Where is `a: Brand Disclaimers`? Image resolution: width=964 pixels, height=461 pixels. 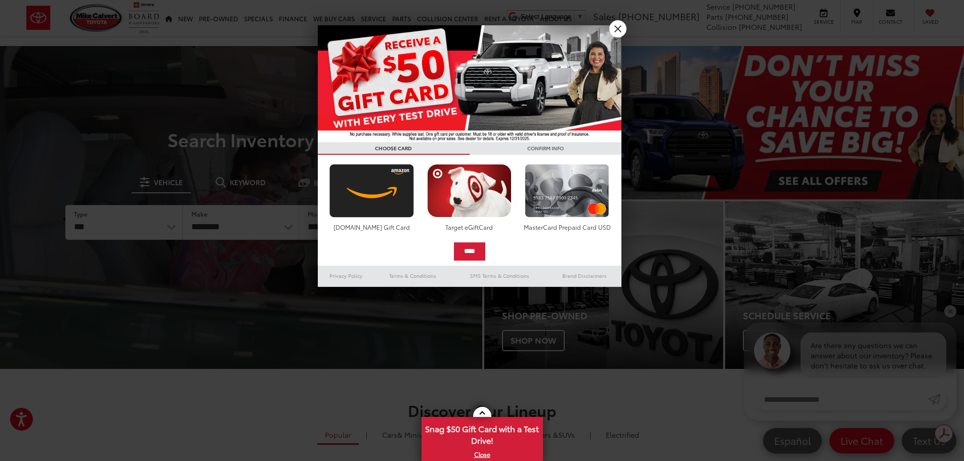 a: Brand Disclaimers is located at coordinates (585, 276).